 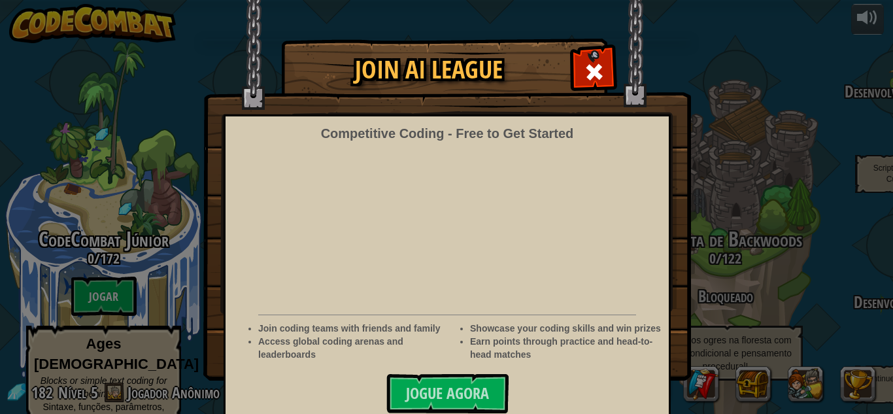 I want to click on li: Join coding teams with friends and family, so click(x=354, y=328).